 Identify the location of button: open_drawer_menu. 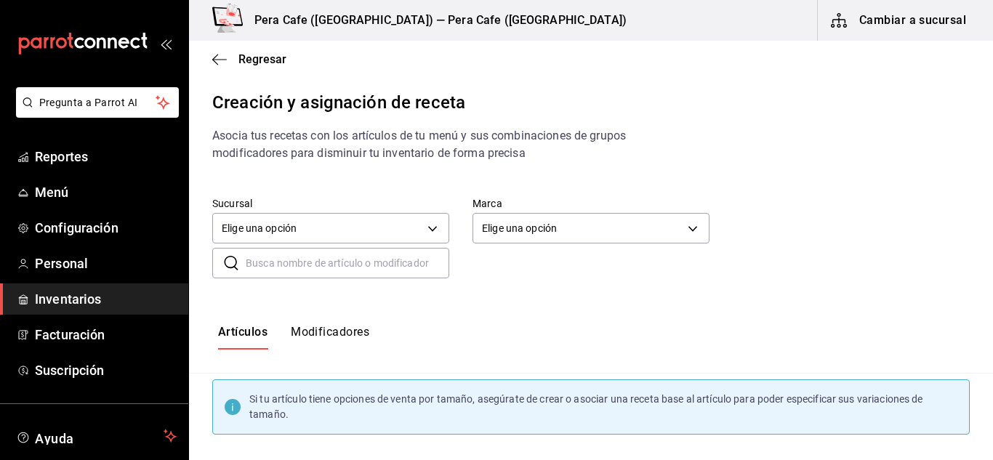
(166, 44).